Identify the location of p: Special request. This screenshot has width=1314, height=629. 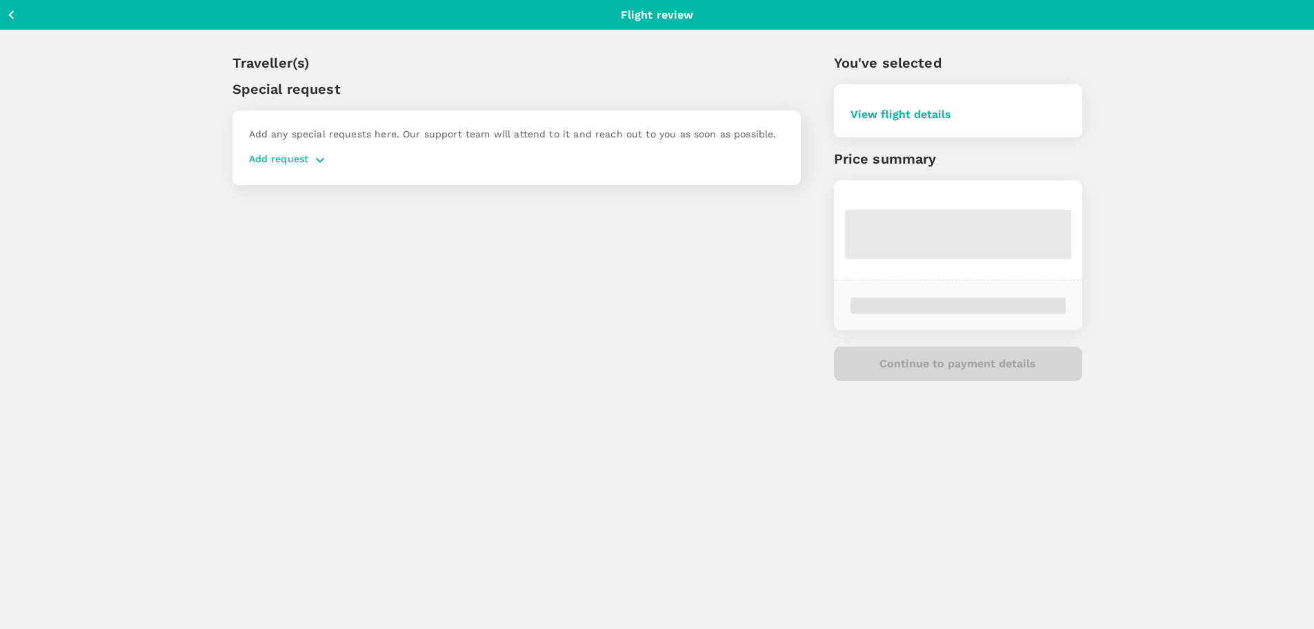
(517, 89).